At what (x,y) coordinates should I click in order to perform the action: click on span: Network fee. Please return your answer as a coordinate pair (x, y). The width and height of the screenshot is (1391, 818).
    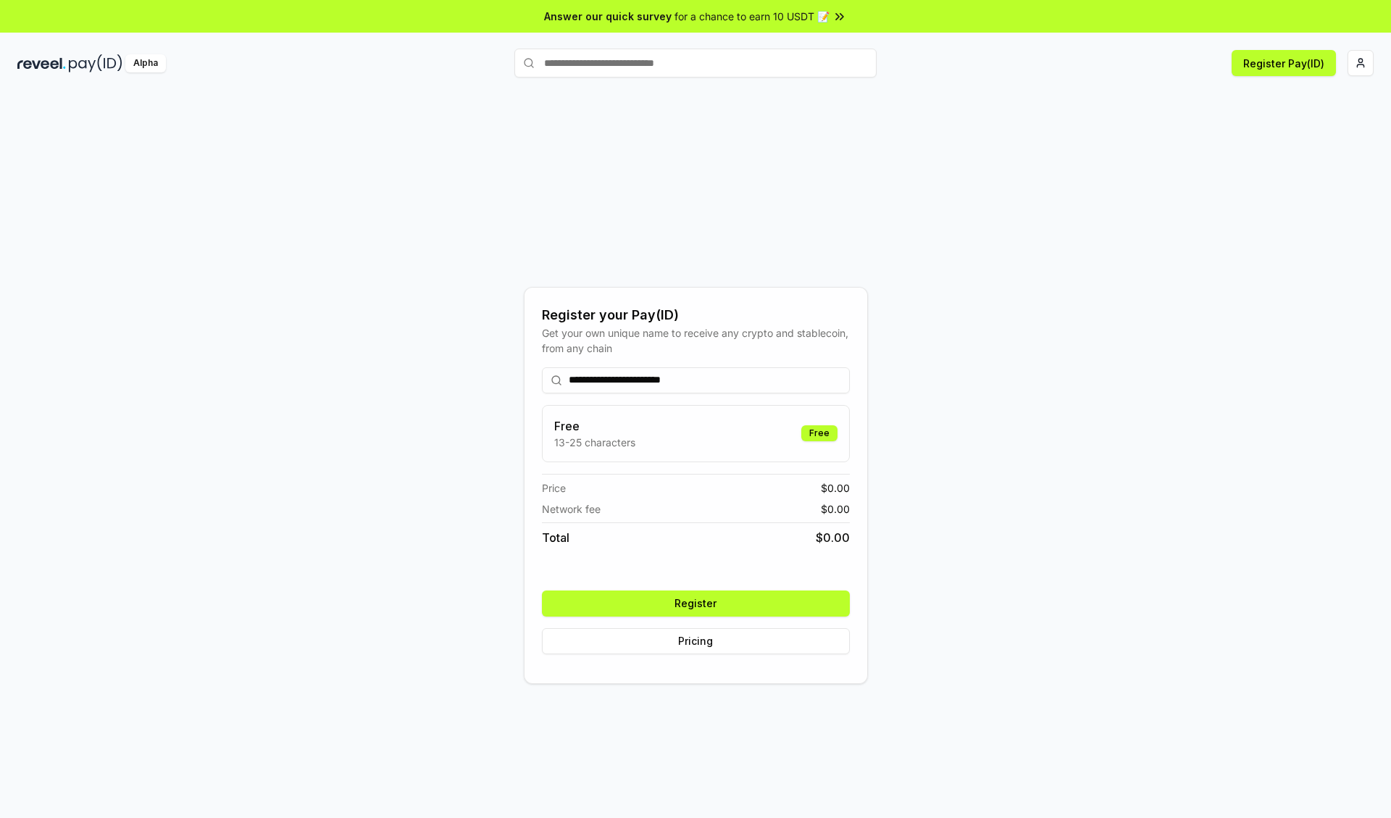
    Looking at the image, I should click on (571, 508).